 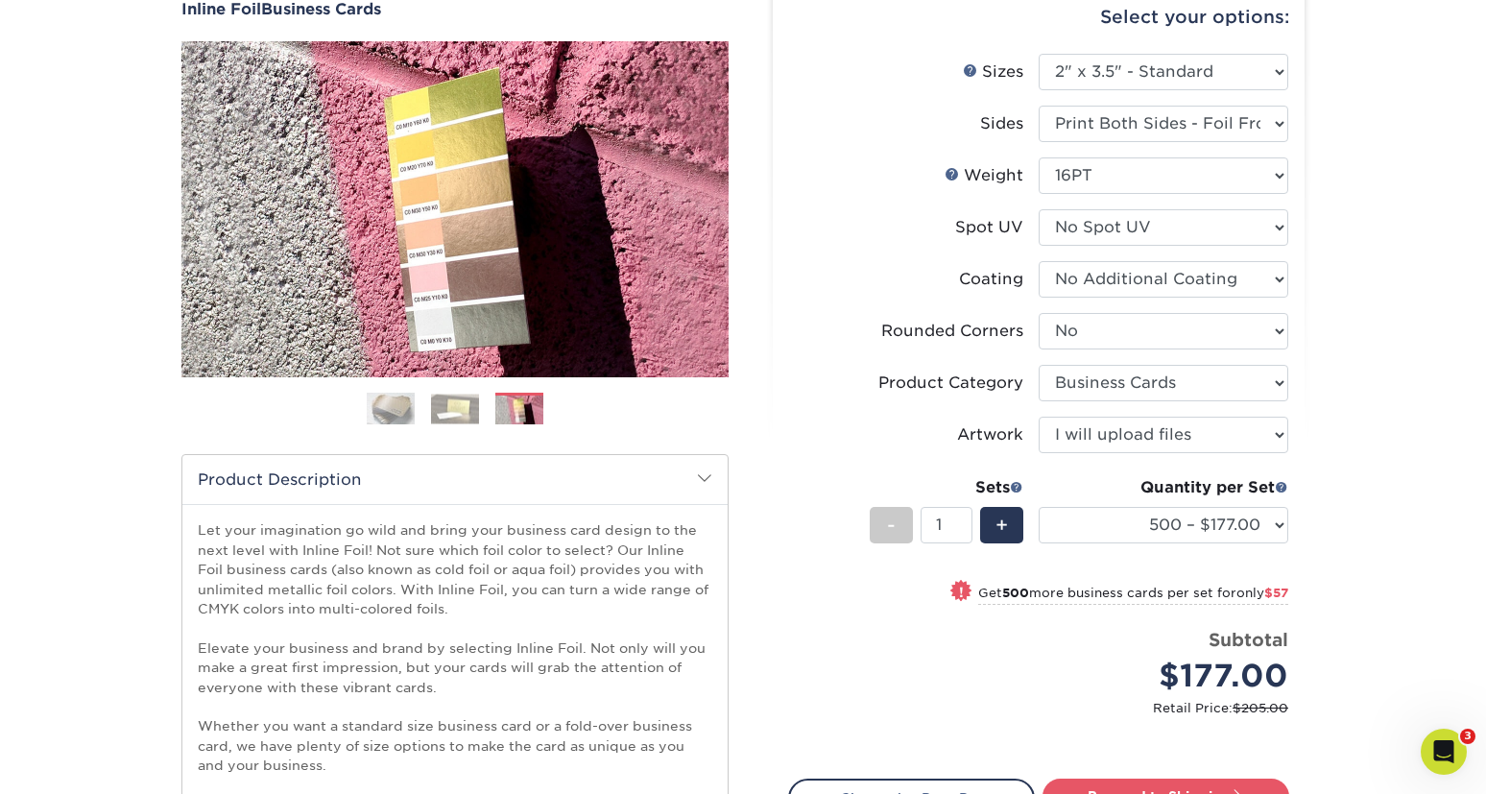 I want to click on span: 3, so click(x=1468, y=736).